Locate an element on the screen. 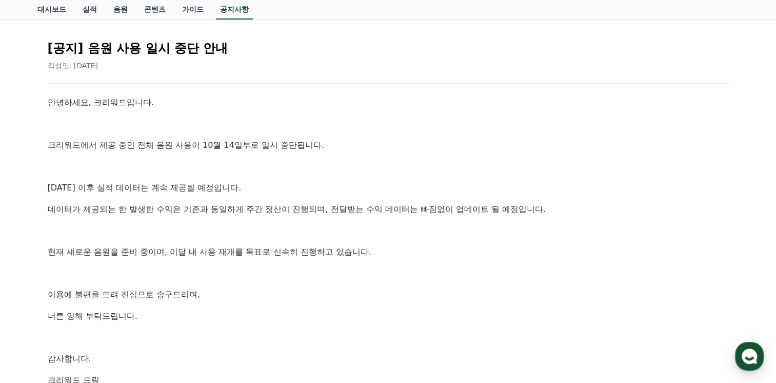 Image resolution: width=776 pixels, height=383 pixels. p: 감사합니다. is located at coordinates (388, 359).